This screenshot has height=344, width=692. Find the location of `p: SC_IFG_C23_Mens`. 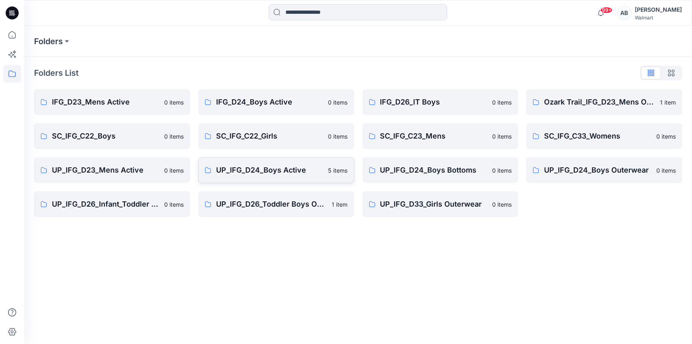

p: SC_IFG_C23_Mens is located at coordinates (434, 136).